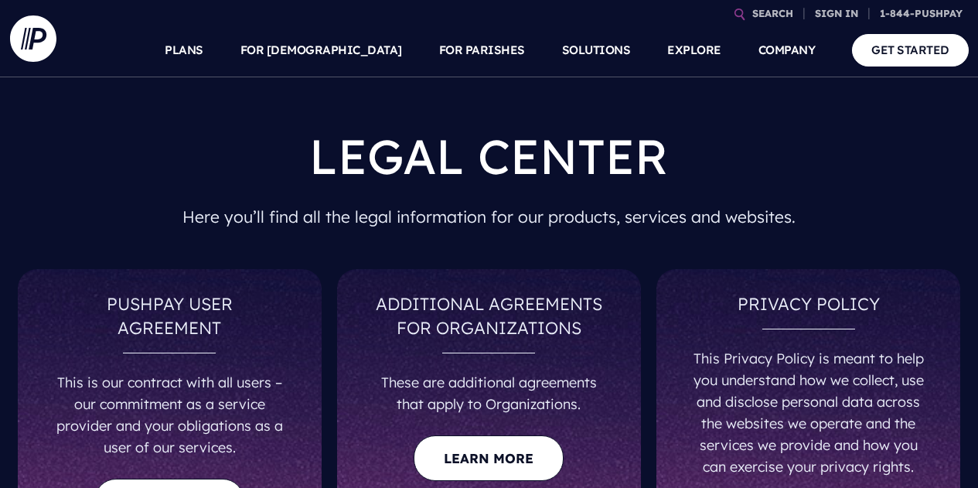  Describe the element at coordinates (787, 50) in the screenshot. I see `a: COMPANY` at that location.